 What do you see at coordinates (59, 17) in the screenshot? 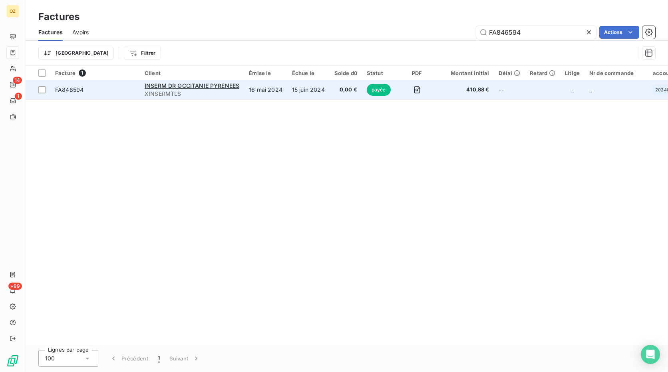
I see `h3: Factures` at bounding box center [59, 17].